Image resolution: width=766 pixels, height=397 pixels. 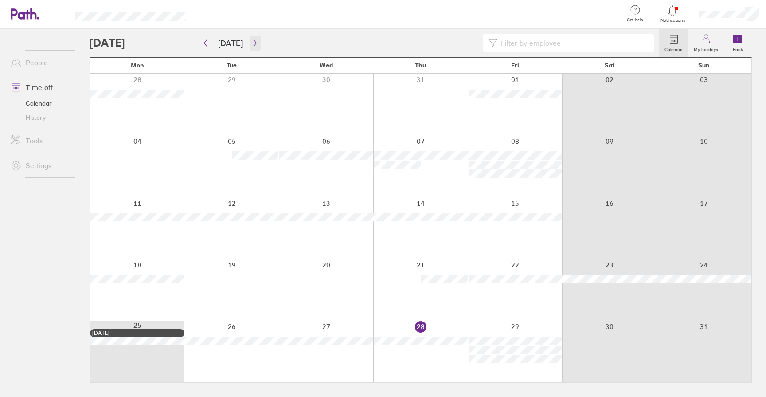 What do you see at coordinates (674, 48) in the screenshot?
I see `label: Calendar` at bounding box center [674, 48].